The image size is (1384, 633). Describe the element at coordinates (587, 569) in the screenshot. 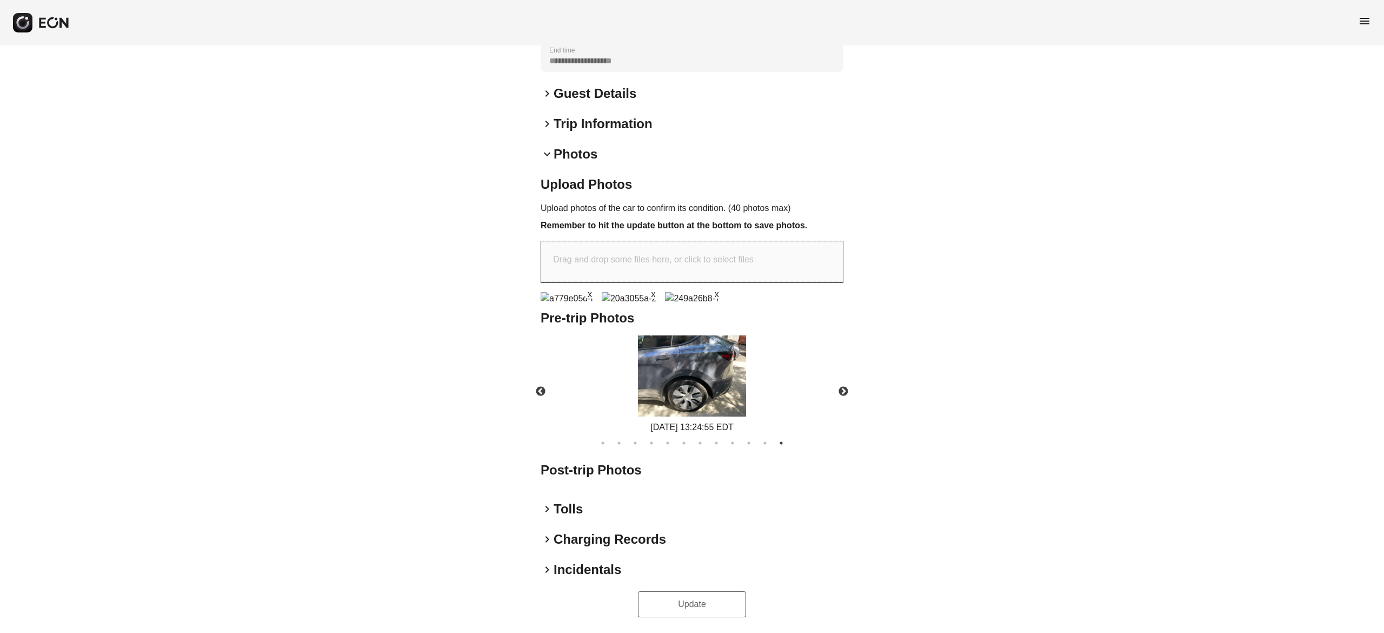

I see `h2: Incidentals` at that location.